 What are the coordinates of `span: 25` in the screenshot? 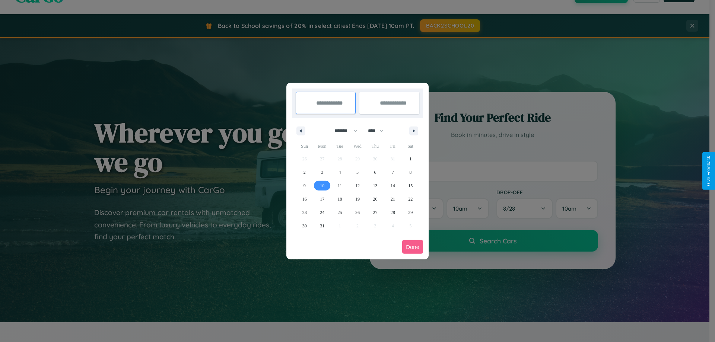 It's located at (340, 213).